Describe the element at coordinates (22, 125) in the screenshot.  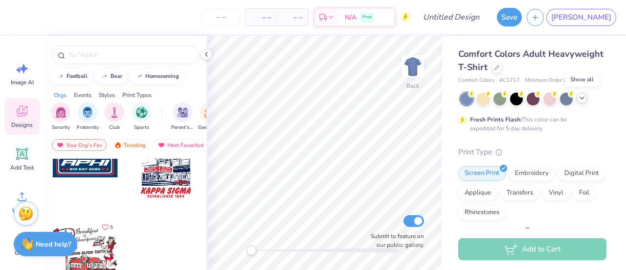
I see `span: Designs` at that location.